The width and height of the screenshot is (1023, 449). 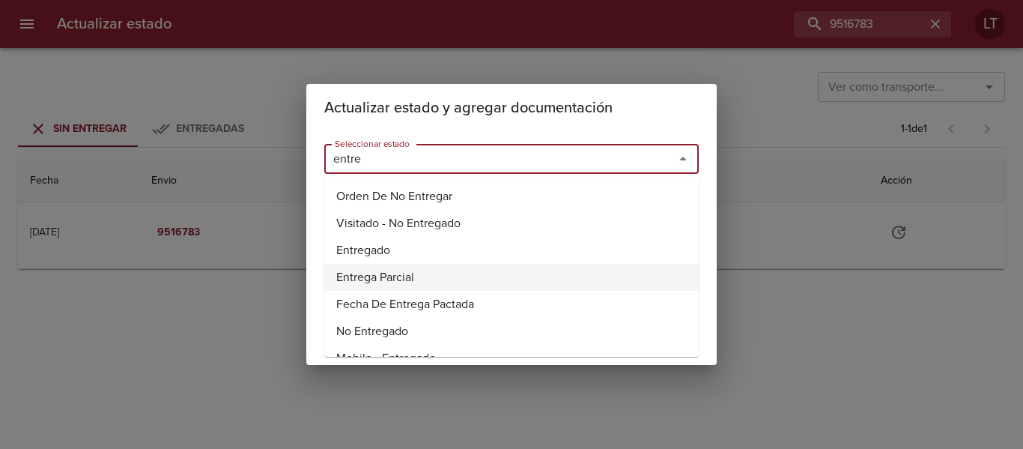 What do you see at coordinates (511, 358) in the screenshot?
I see `li: Mobile - Entregado` at bounding box center [511, 358].